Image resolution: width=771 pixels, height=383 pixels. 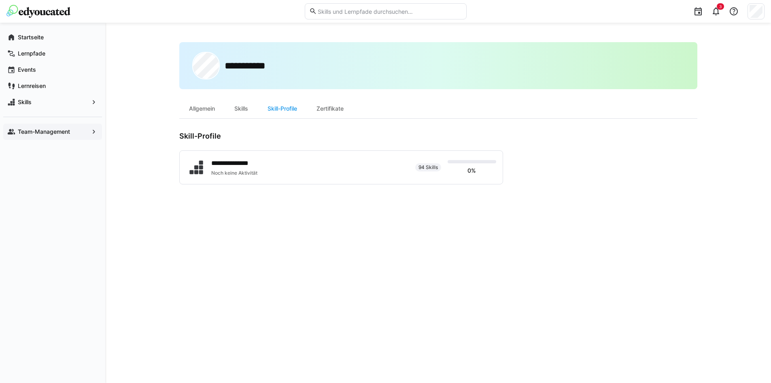 I want to click on p: 0%, so click(x=472, y=170).